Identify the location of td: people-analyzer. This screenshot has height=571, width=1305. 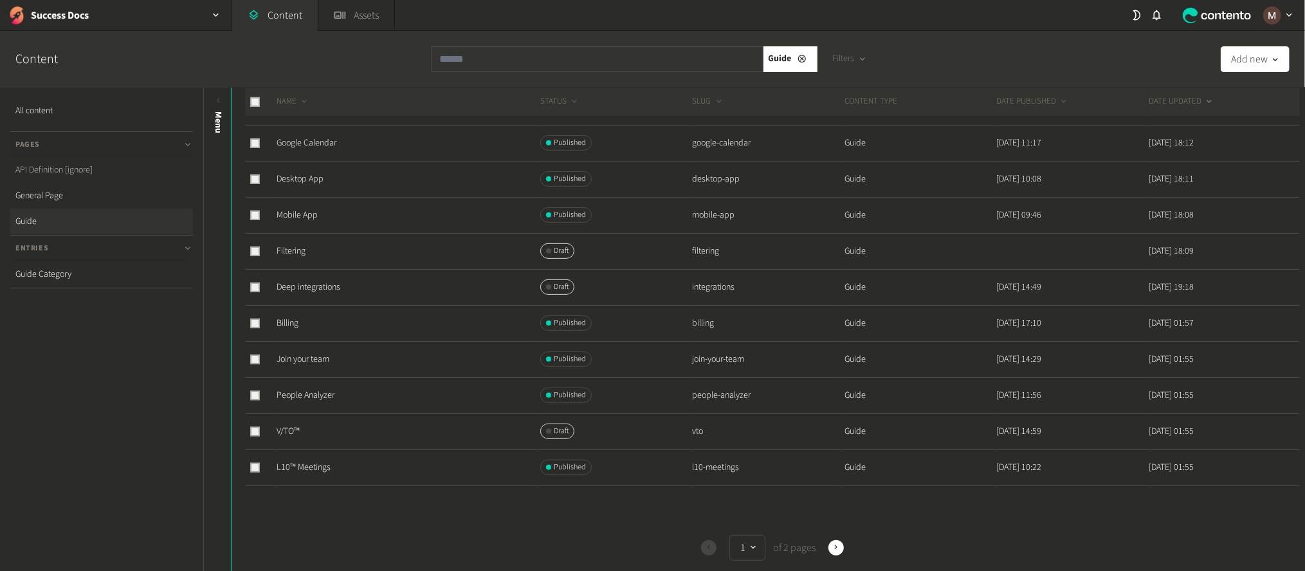
(768, 395).